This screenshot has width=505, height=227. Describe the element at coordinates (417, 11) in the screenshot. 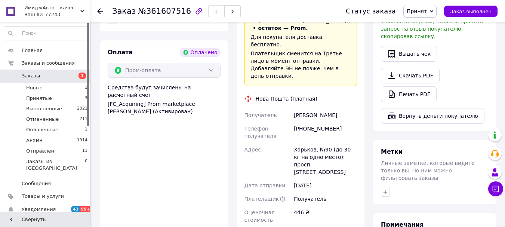

I see `span: Принят` at that location.